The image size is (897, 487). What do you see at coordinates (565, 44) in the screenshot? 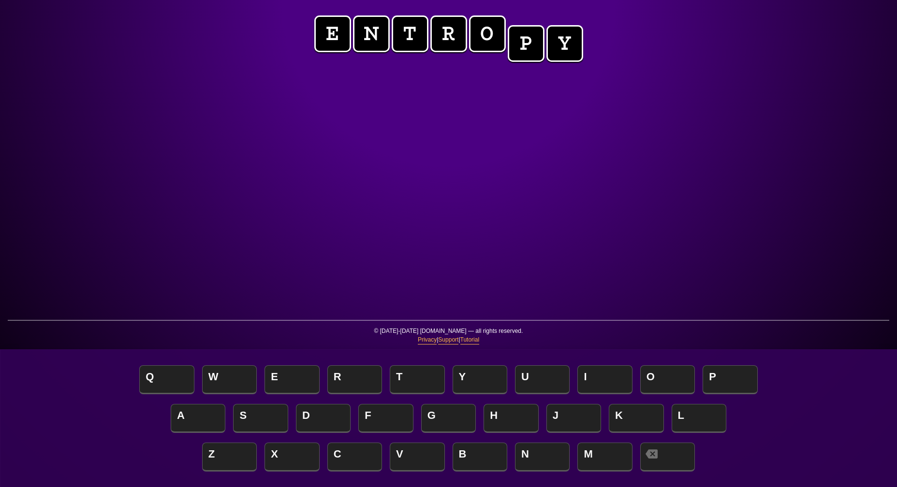
I see `span: y` at bounding box center [565, 44].